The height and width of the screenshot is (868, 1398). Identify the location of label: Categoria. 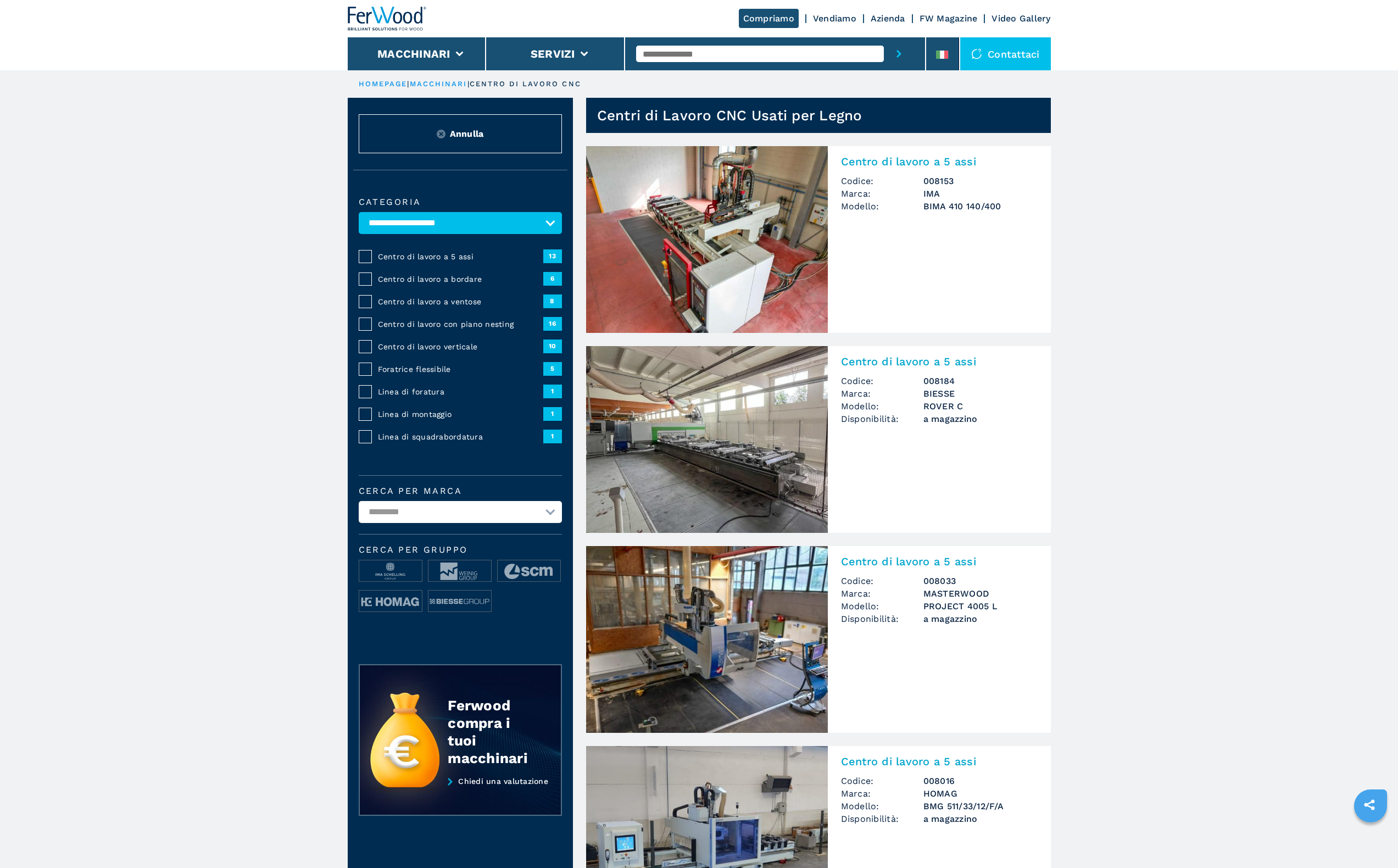
(460, 202).